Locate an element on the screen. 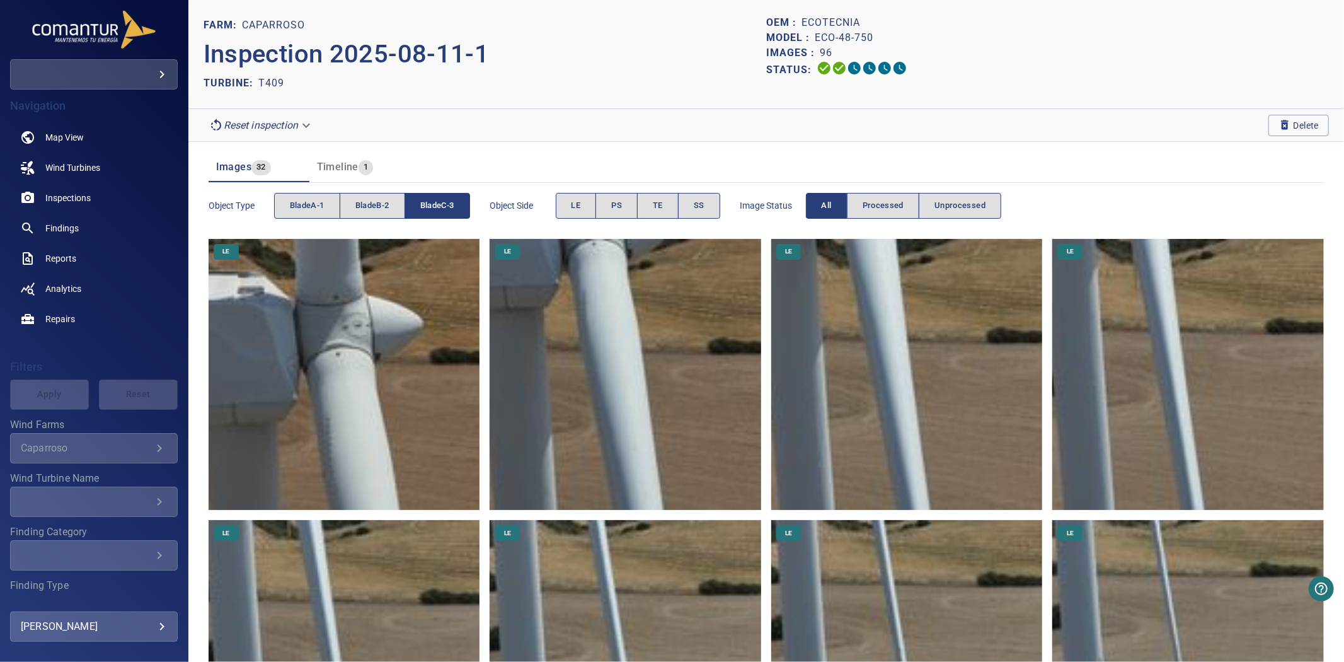 Image resolution: width=1344 pixels, height=662 pixels. span: bladeB-2 is located at coordinates (372, 205).